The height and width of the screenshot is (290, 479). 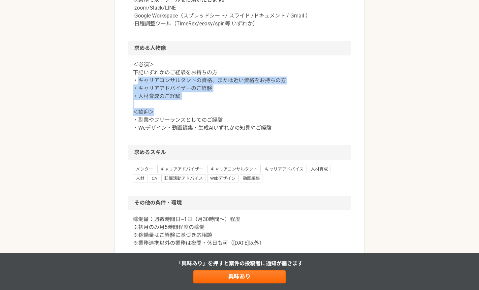 What do you see at coordinates (223, 179) in the screenshot?
I see `span: Webデザイン` at bounding box center [223, 179].